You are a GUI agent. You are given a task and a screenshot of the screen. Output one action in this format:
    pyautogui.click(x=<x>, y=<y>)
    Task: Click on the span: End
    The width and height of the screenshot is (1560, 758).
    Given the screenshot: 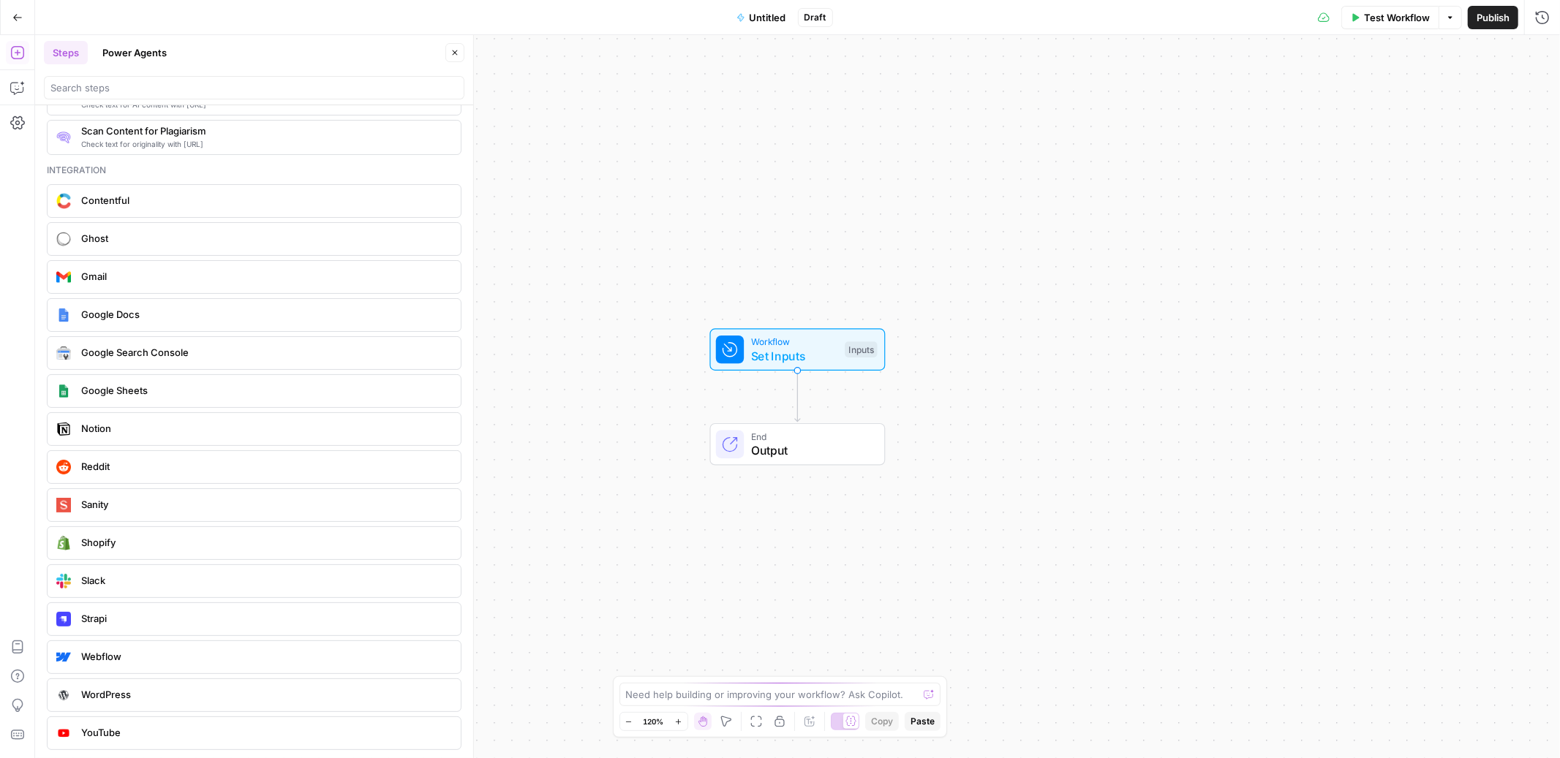 What is the action you would take?
    pyautogui.click(x=810, y=436)
    